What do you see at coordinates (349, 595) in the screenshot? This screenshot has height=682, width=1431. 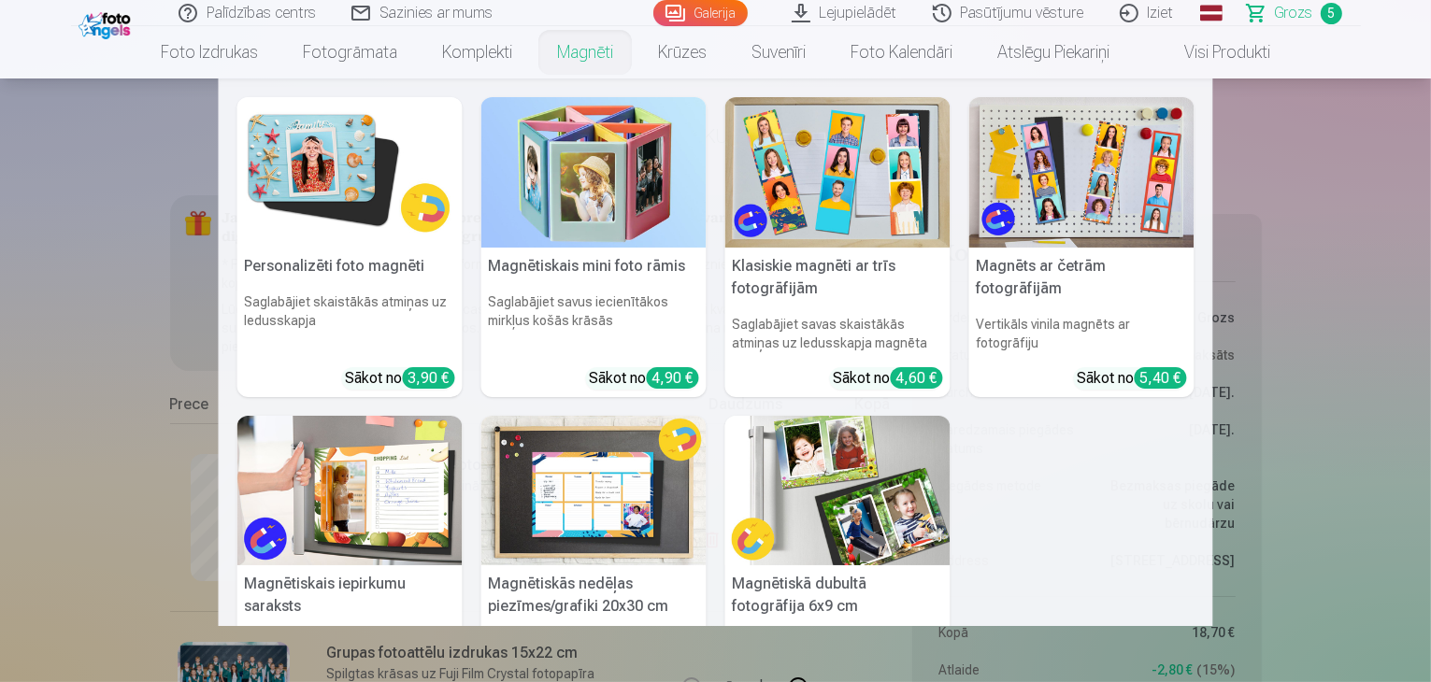 I see `h5: Magnētiskais iepirkumu saraksts` at bounding box center [349, 595].